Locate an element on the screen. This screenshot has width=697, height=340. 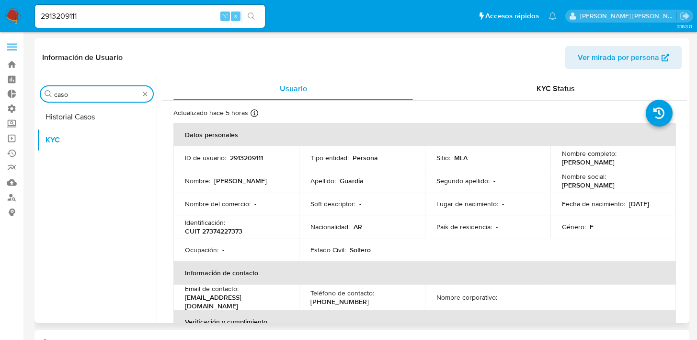
button: search-icon is located at coordinates (251, 16).